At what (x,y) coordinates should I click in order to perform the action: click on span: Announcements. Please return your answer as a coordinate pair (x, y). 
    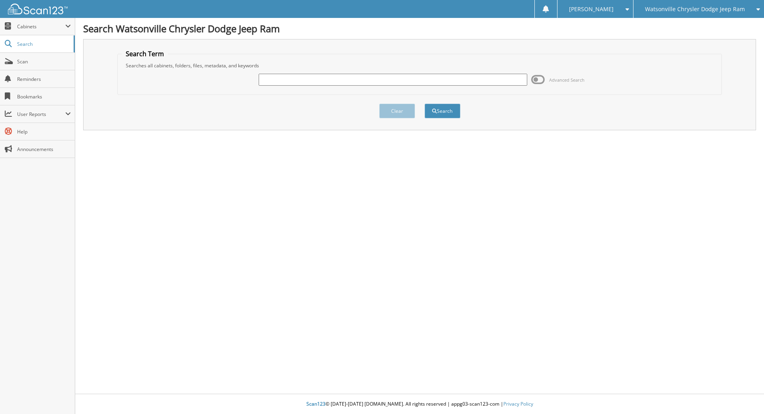
    Looking at the image, I should click on (44, 149).